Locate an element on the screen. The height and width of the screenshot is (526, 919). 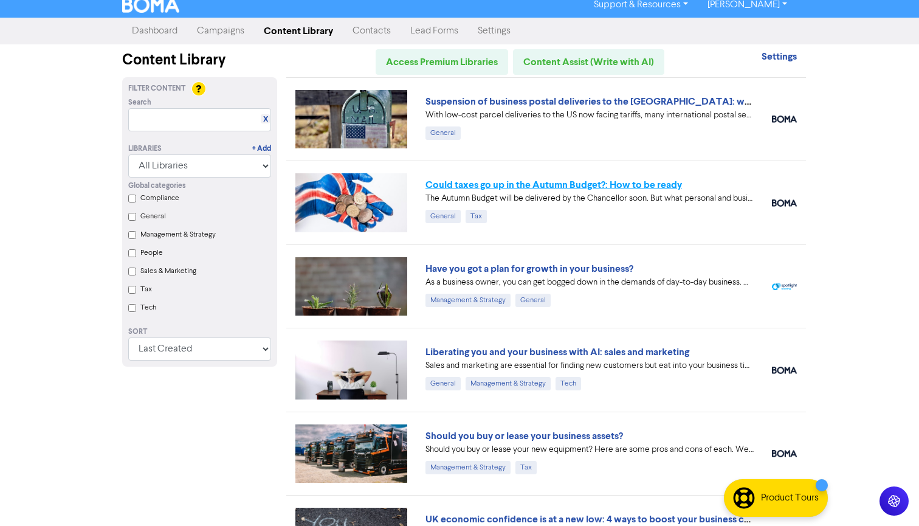
div: The Autumn Budget will be delivered by the Chancellor soon. But what personal and business tax ch... is located at coordinates (589, 198).